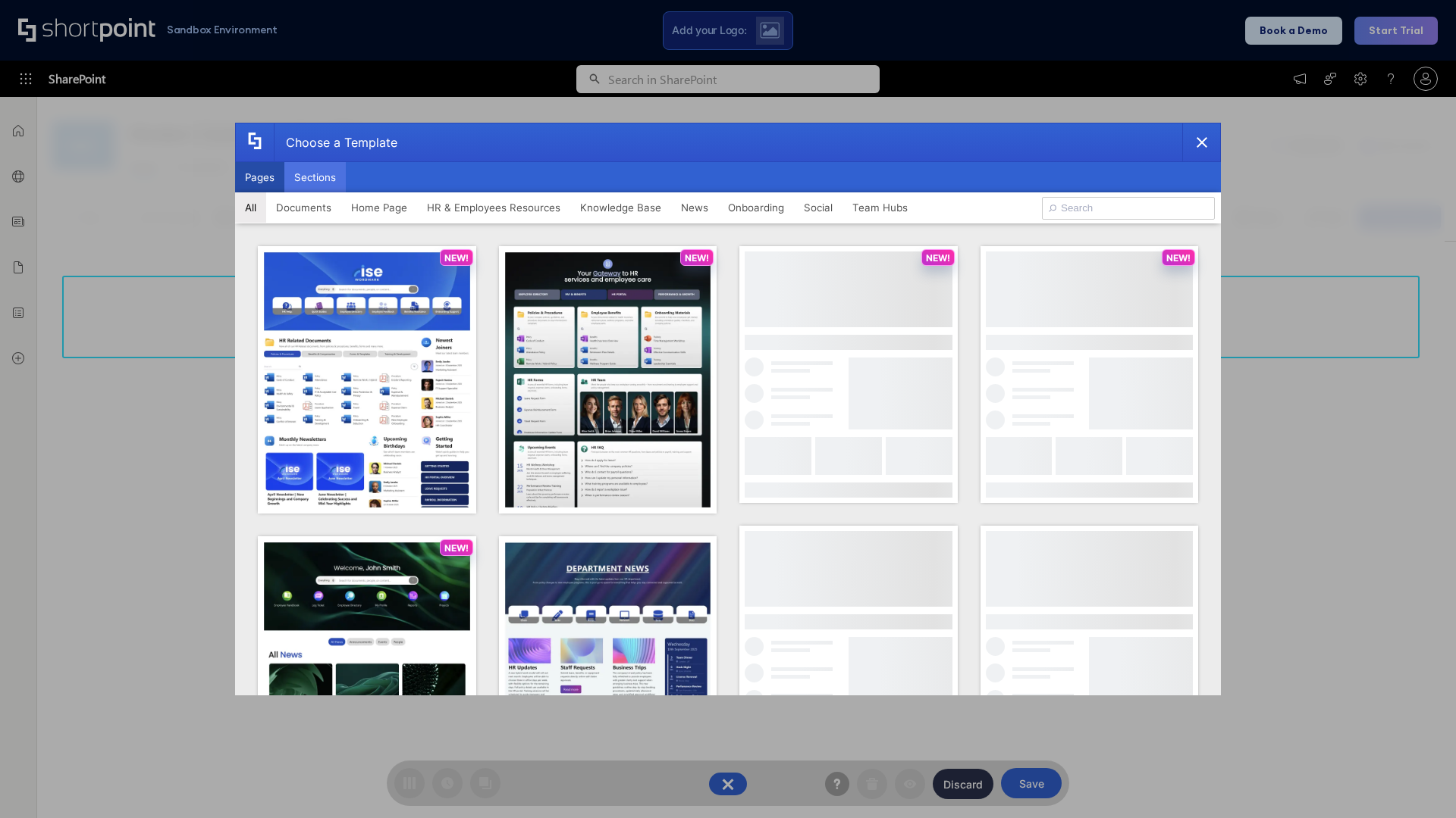  I want to click on button: Team Hubs, so click(879, 208).